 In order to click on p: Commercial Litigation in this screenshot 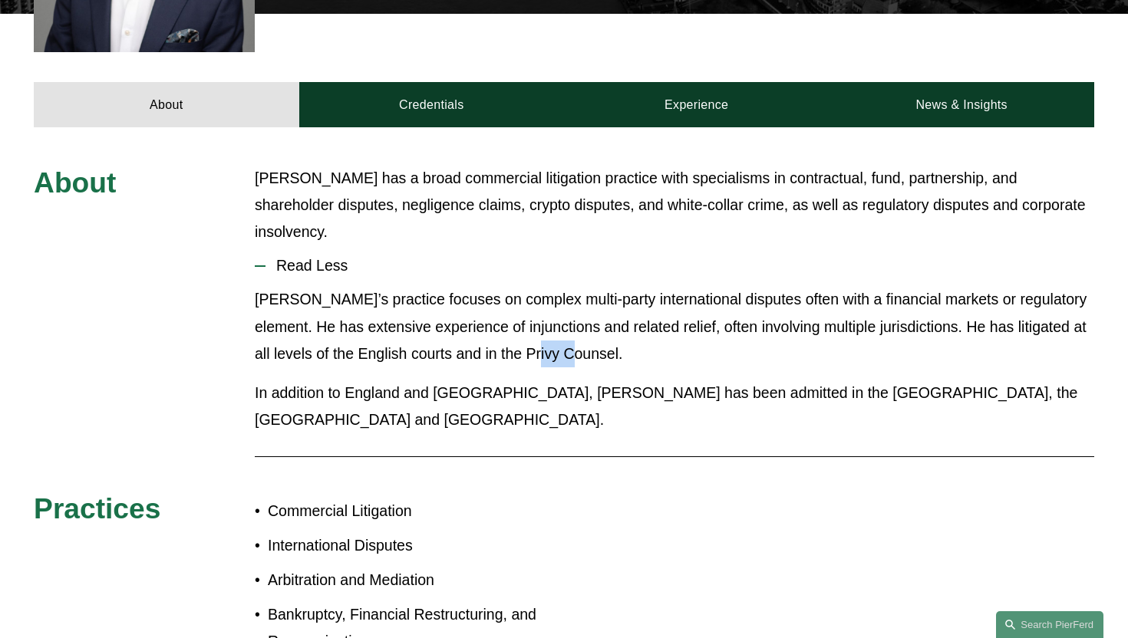, I will do `click(416, 511)`.